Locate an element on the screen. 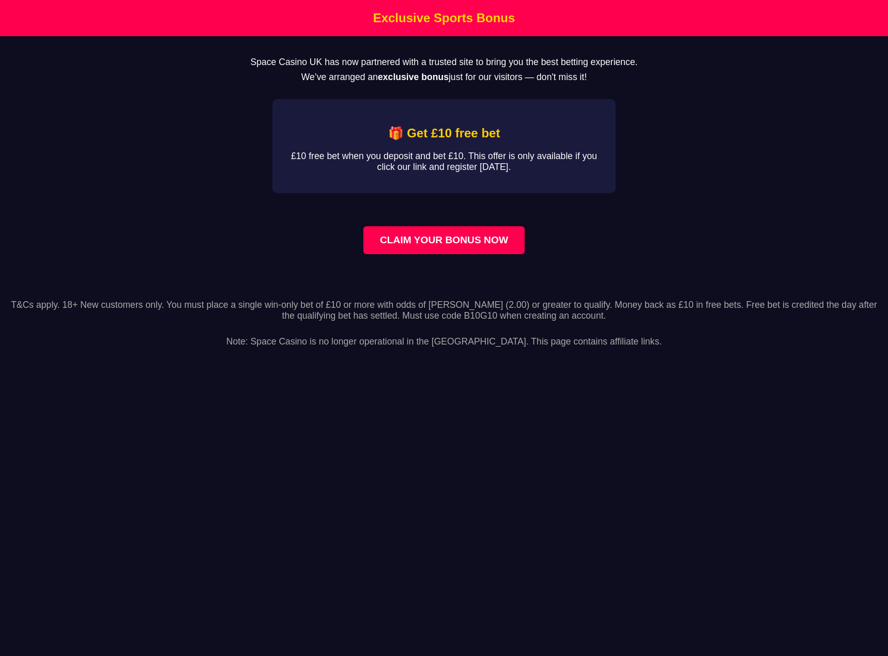  p: Space Casino UK has now partnered with a trusted site to bring you the best betting experience. is located at coordinates (444, 62).